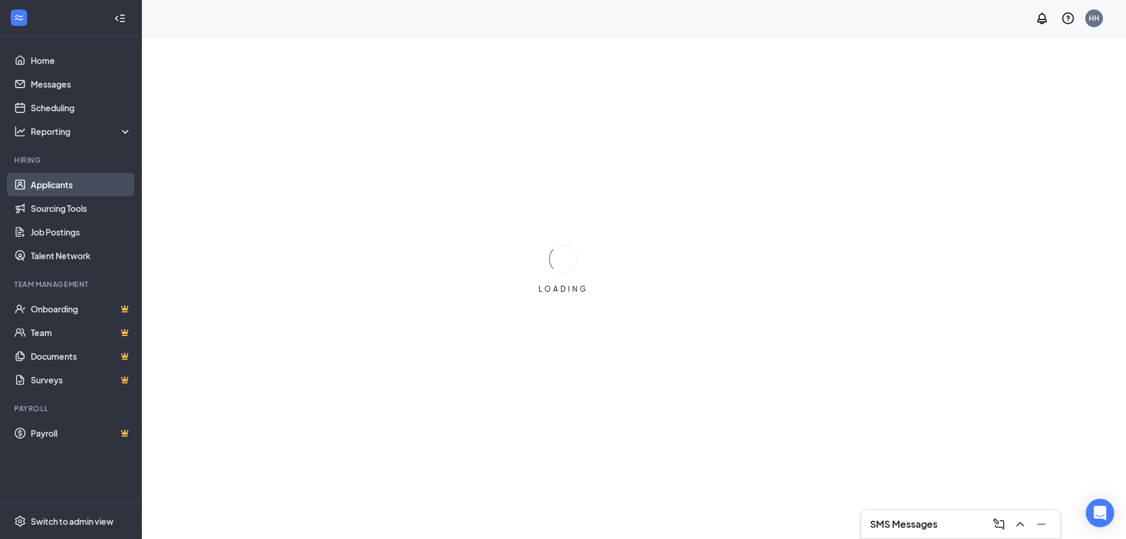  Describe the element at coordinates (999, 524) in the screenshot. I see `button: ComposeMessage` at that location.